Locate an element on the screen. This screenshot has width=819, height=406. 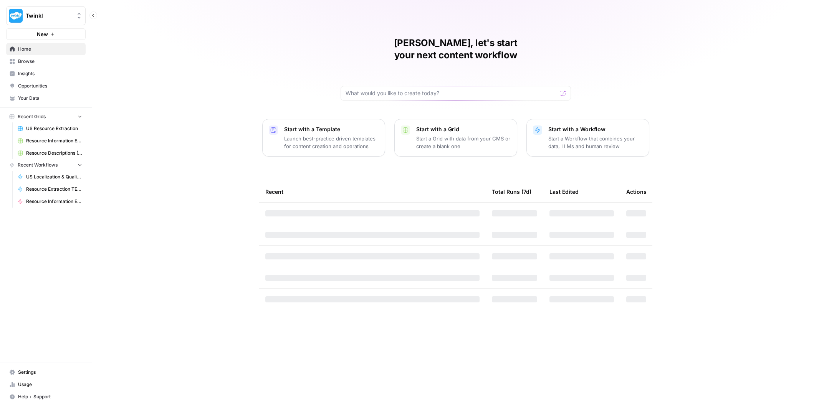
a: US Localization & Quality Check is located at coordinates (50, 177).